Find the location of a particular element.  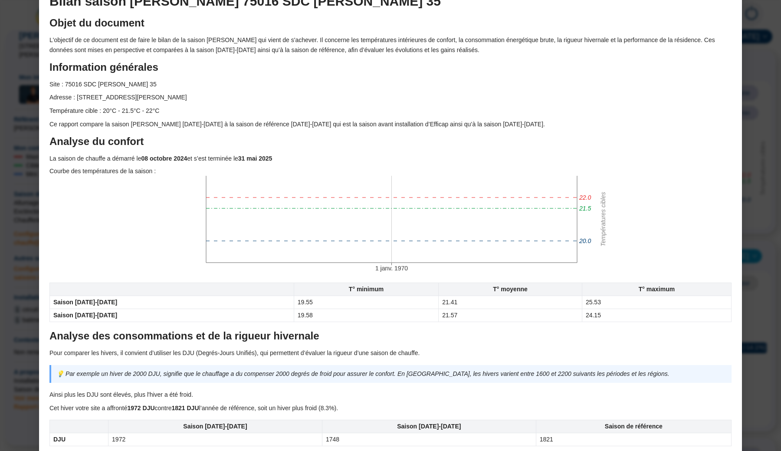

strong: T° moyenne is located at coordinates (510, 289).